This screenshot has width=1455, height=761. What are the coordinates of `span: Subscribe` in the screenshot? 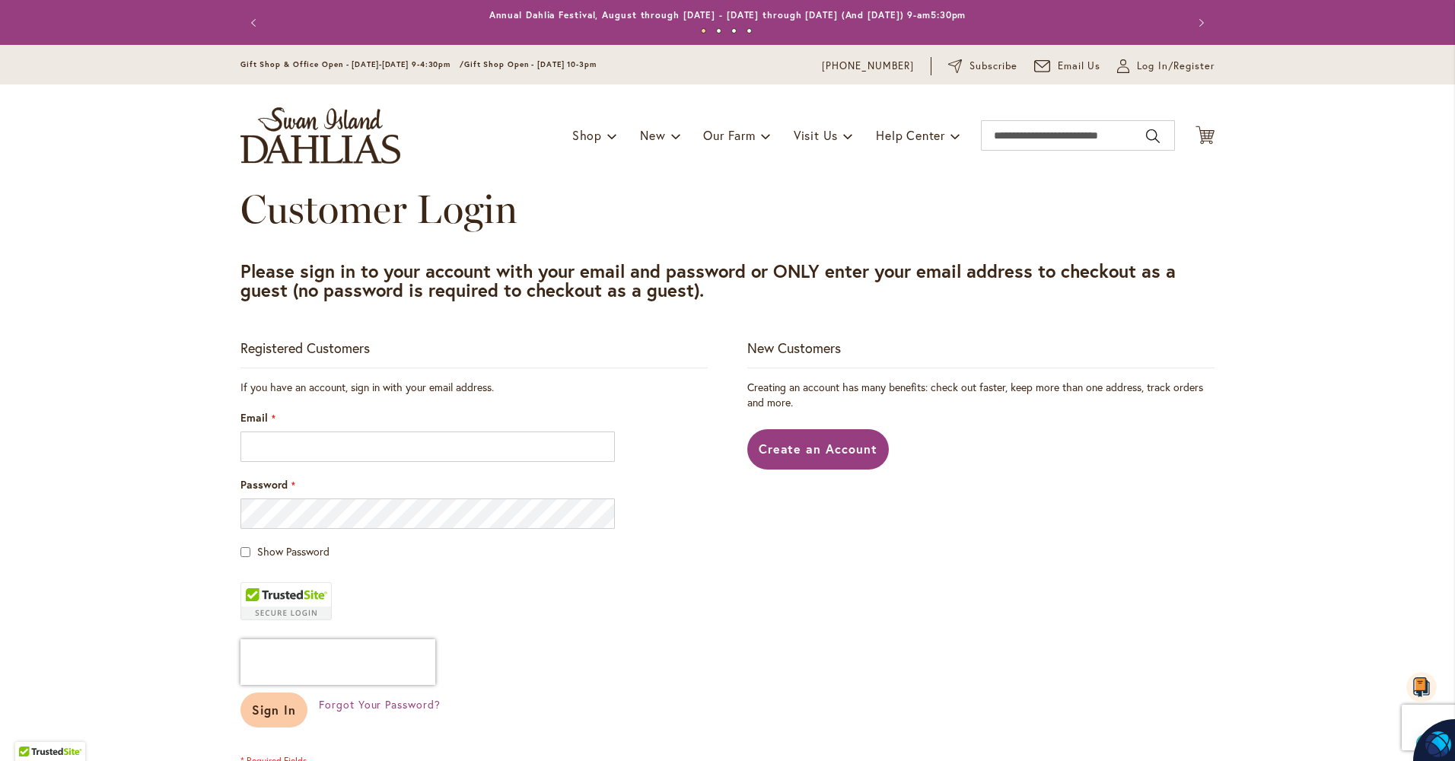 It's located at (993, 66).